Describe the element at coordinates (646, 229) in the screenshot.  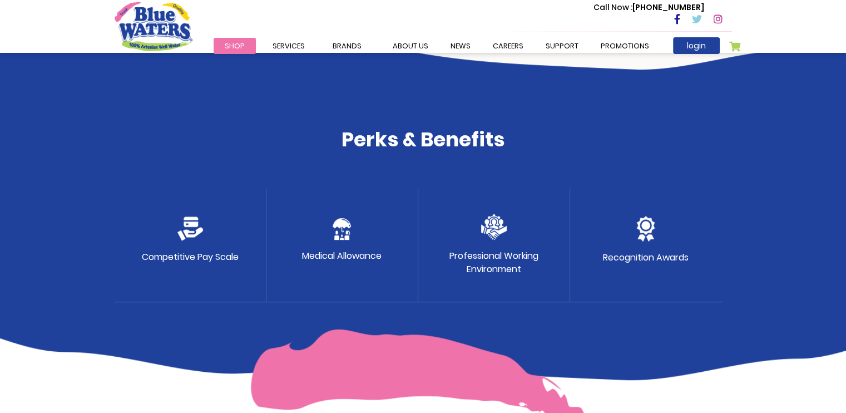
I see `img: medal.png` at that location.